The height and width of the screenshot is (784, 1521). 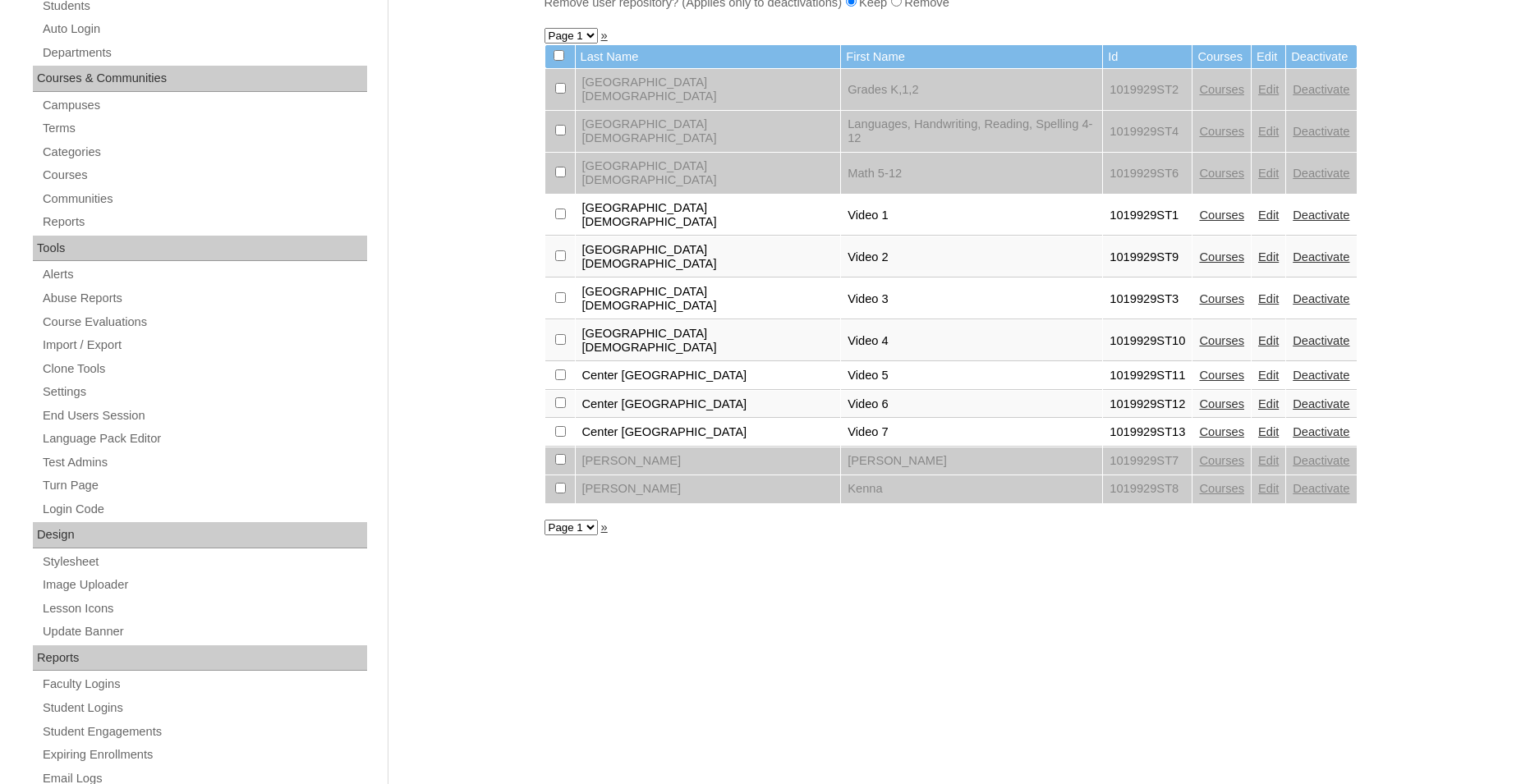 I want to click on td: Video 7, so click(x=971, y=432).